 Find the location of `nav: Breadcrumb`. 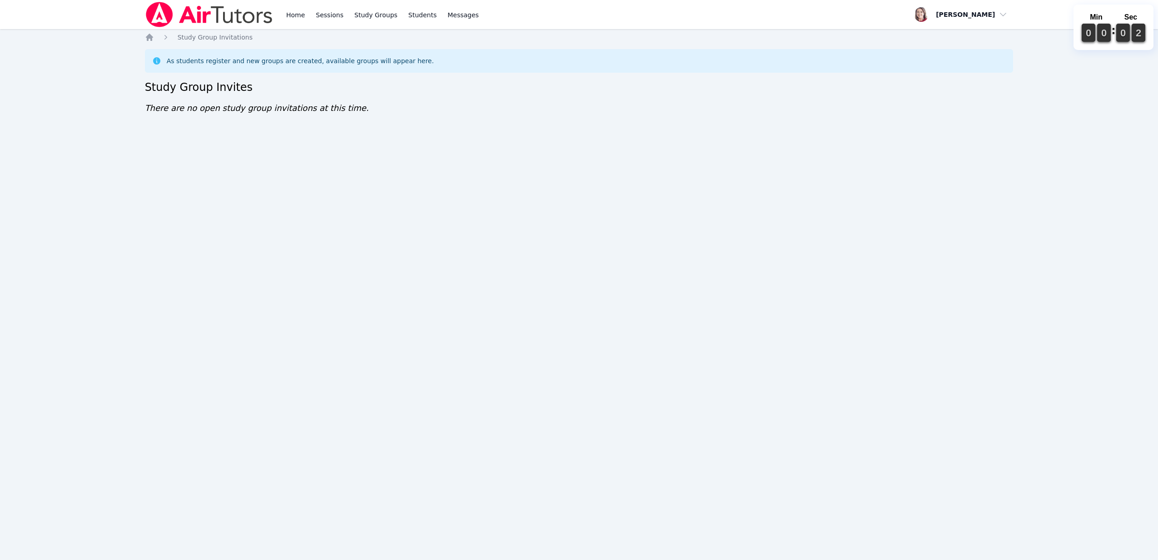

nav: Breadcrumb is located at coordinates (579, 37).